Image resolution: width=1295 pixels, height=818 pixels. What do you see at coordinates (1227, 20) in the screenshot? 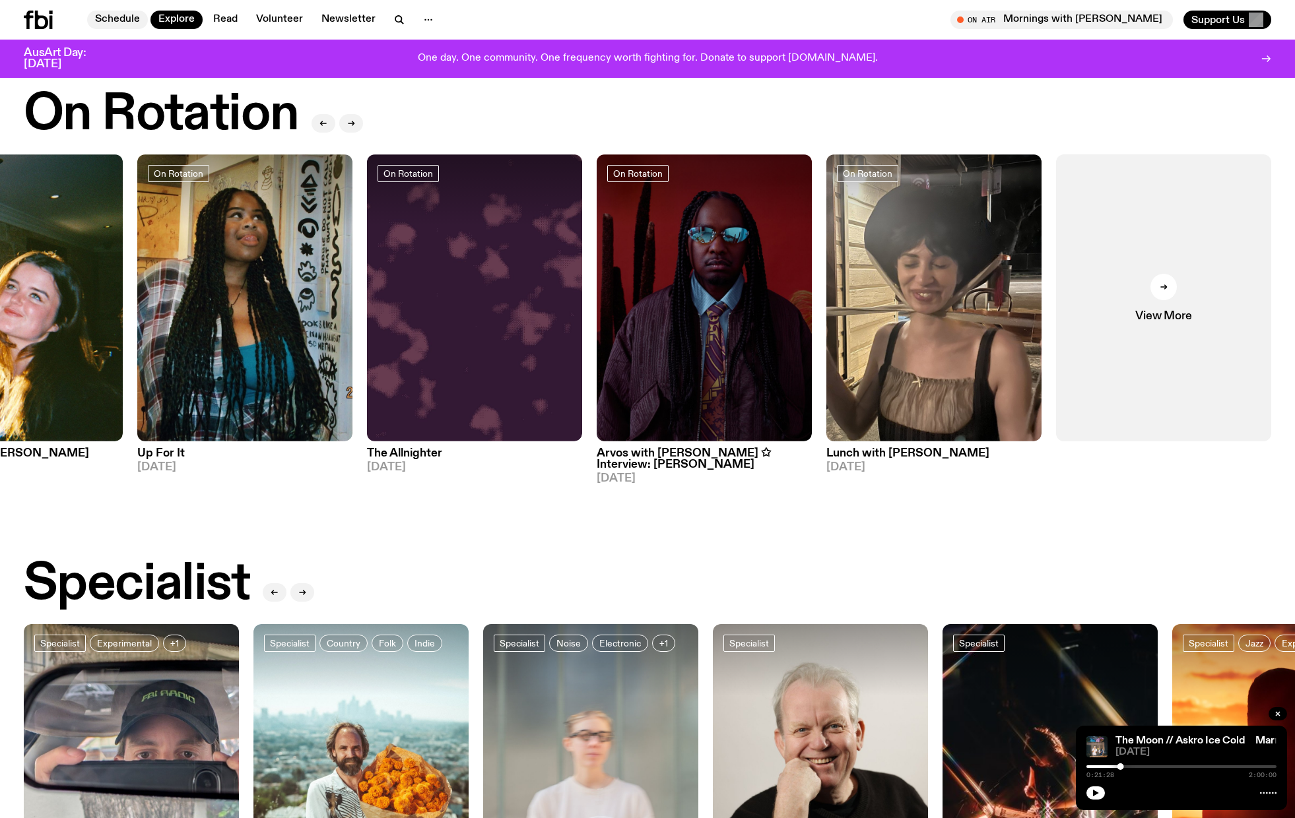
I see `button: Support Us` at bounding box center [1227, 20].